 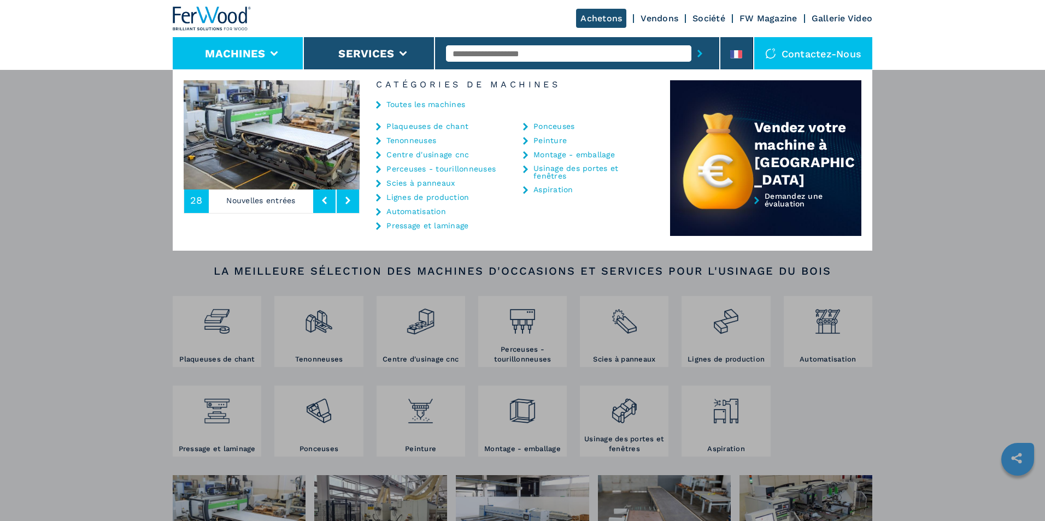 I want to click on a: Plaqueuses de chant, so click(x=427, y=126).